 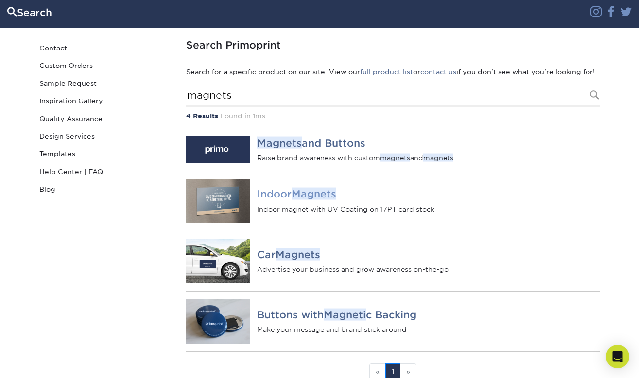 What do you see at coordinates (101, 189) in the screenshot?
I see `a: Blog` at bounding box center [101, 189].